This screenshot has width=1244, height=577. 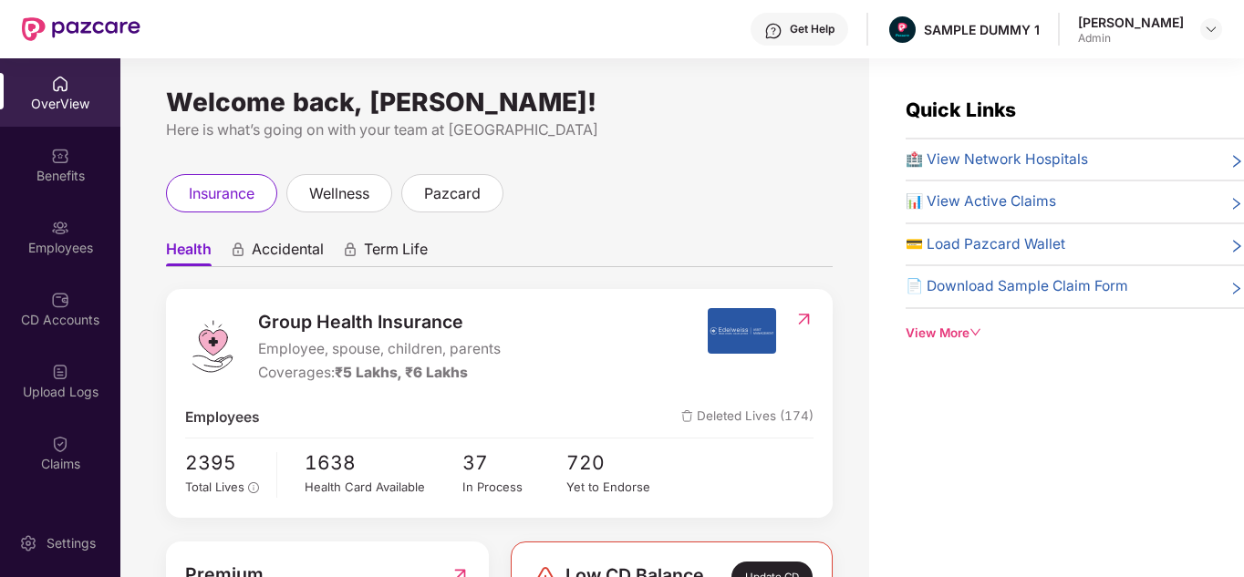 What do you see at coordinates (1017, 286) in the screenshot?
I see `span: 📄 Download Sample Claim Form` at bounding box center [1017, 286].